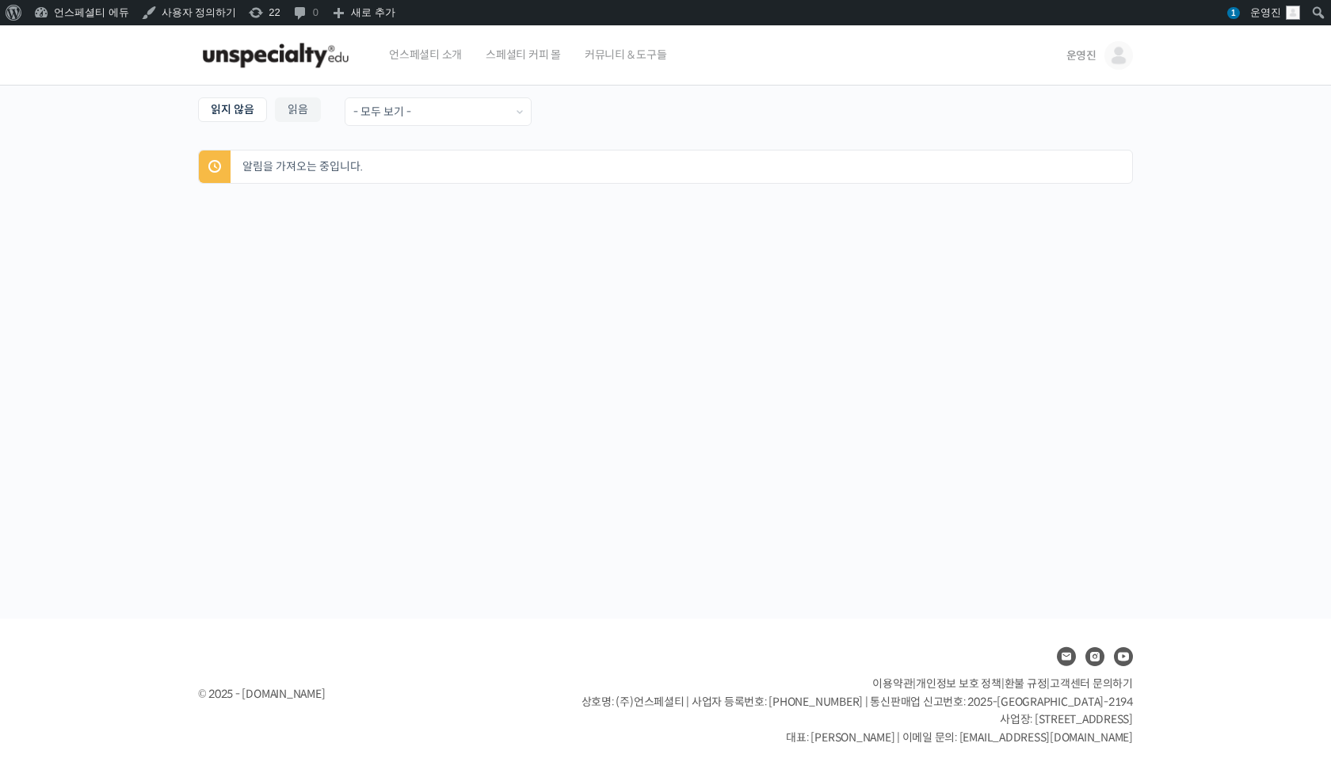  I want to click on span: 1, so click(1233, 13).